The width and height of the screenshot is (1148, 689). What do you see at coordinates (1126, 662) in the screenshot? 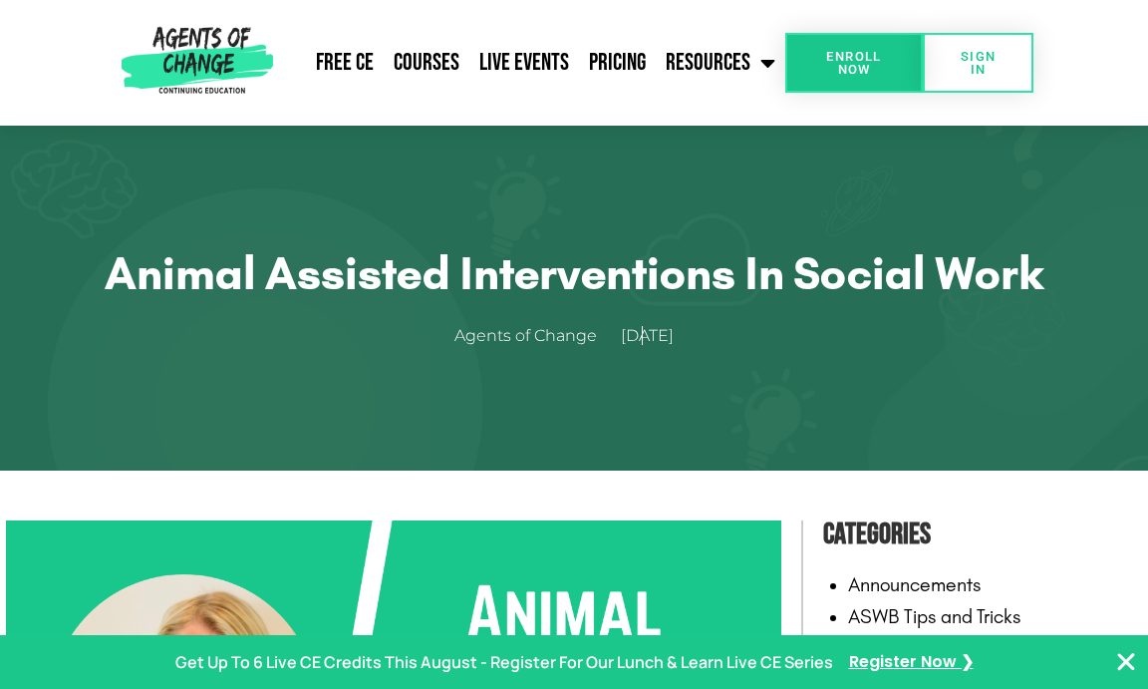
I see `button: Close Banner` at bounding box center [1126, 662].